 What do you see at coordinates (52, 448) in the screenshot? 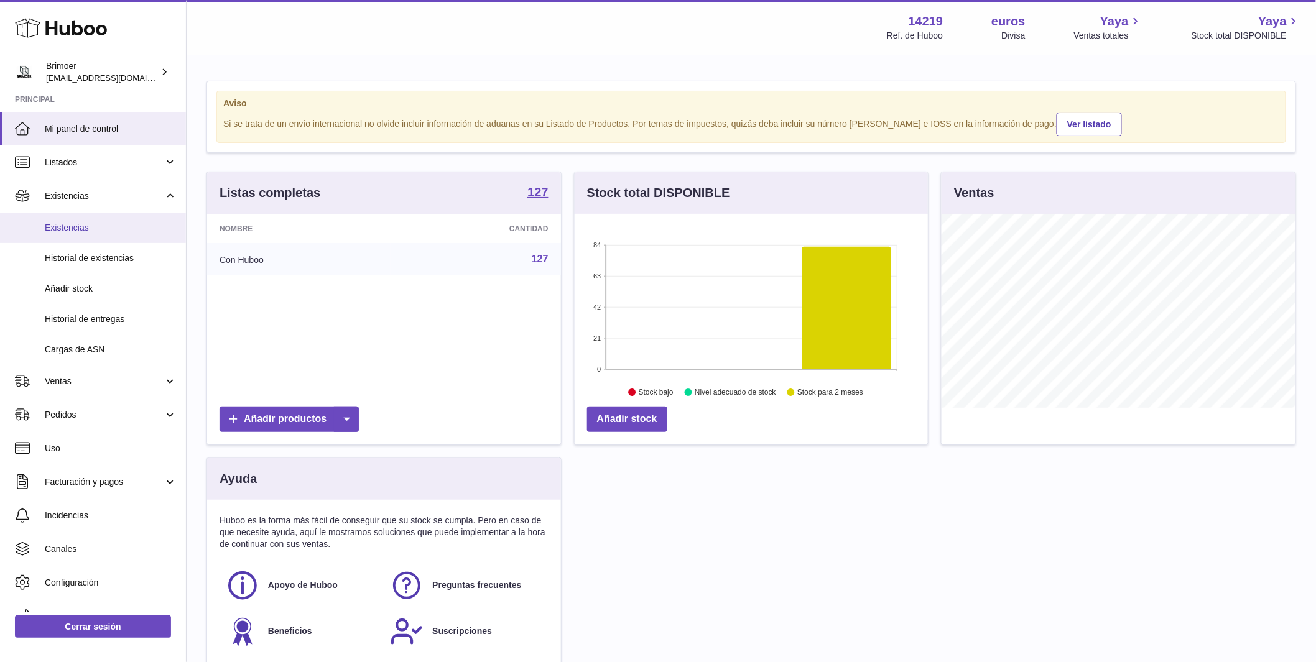
I see `font: Uso` at bounding box center [52, 448].